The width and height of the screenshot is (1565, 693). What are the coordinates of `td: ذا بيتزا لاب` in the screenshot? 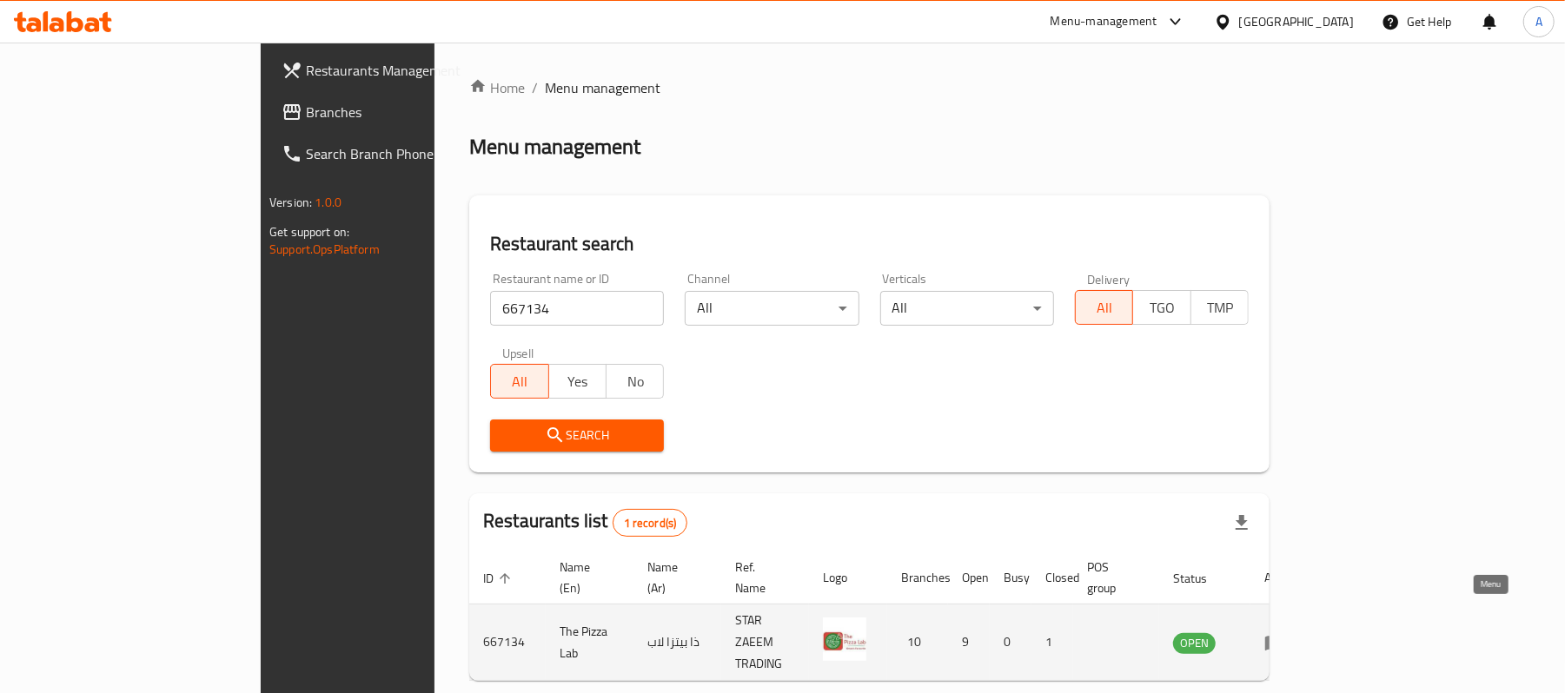 It's located at (677, 643).